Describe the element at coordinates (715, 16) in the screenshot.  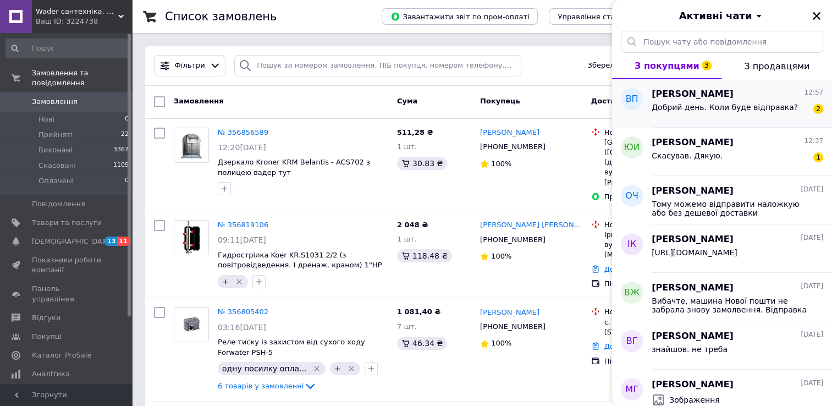
I see `span: Активні чати` at that location.